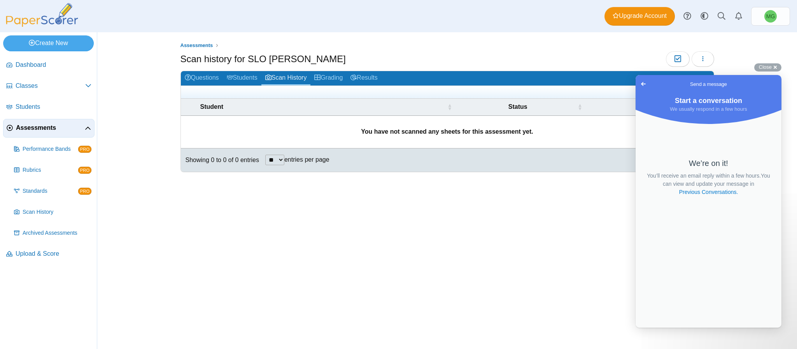 This screenshot has height=349, width=797. Describe the element at coordinates (323, 107) in the screenshot. I see `span: Student` at that location.